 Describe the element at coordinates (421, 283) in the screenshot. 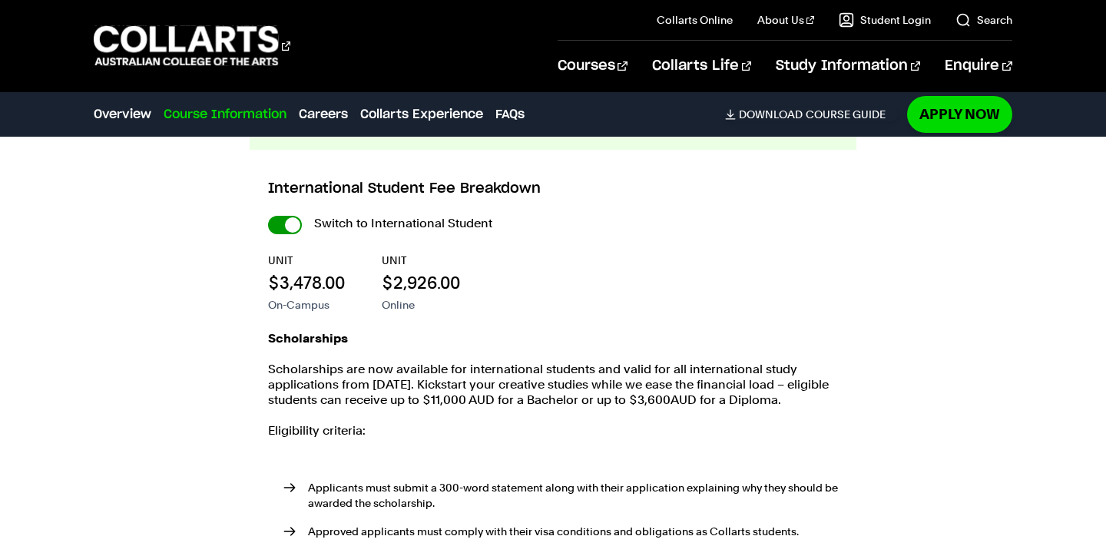

I see `p: $2,926.00` at that location.